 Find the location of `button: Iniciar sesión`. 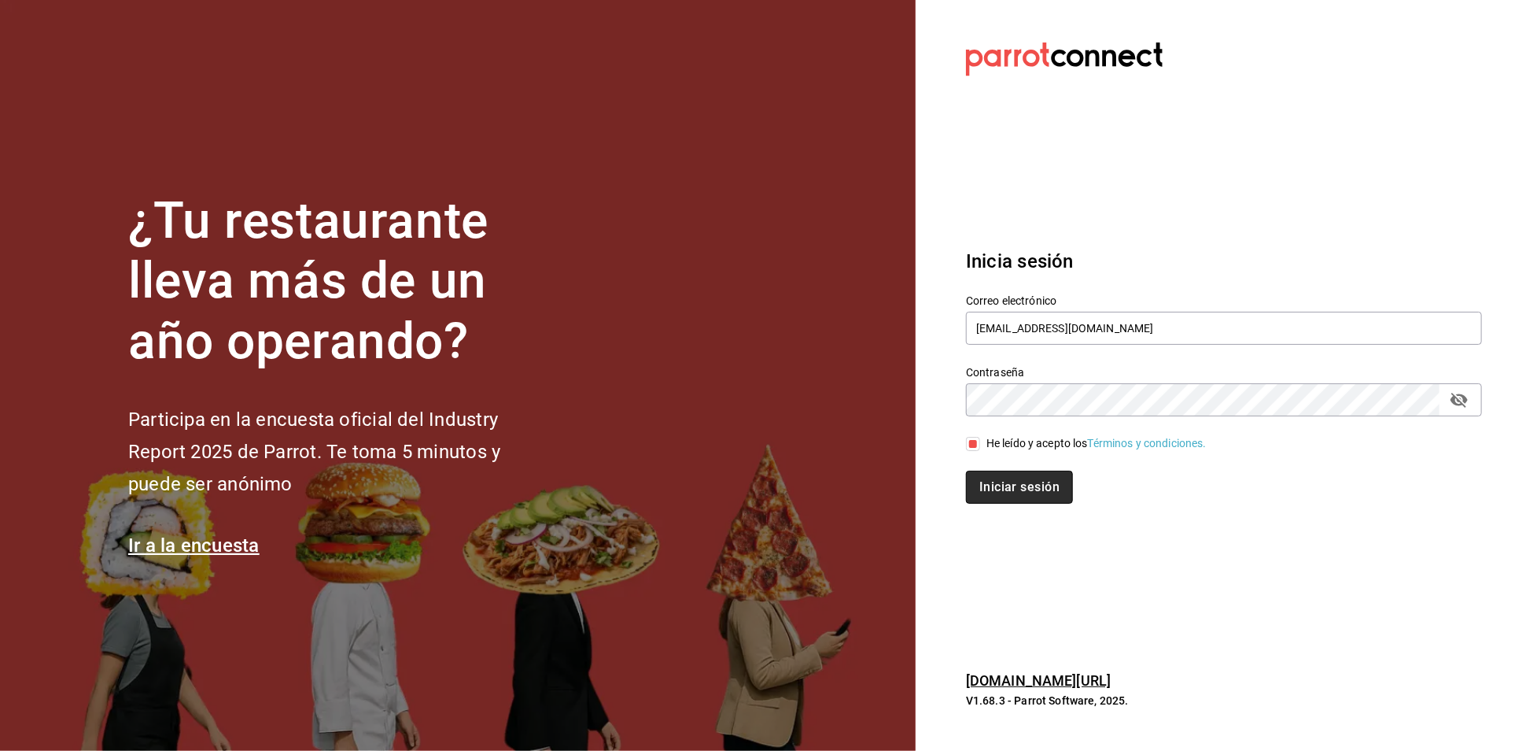

button: Iniciar sesión is located at coordinates (1020, 487).